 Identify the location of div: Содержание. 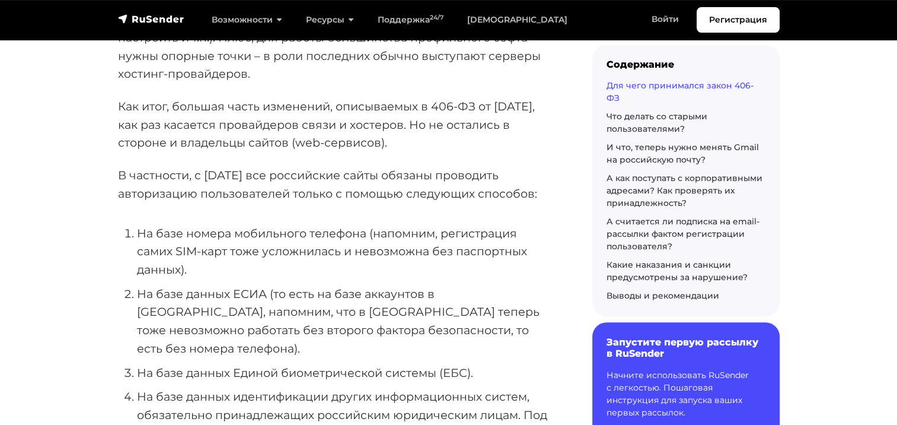
(686, 64).